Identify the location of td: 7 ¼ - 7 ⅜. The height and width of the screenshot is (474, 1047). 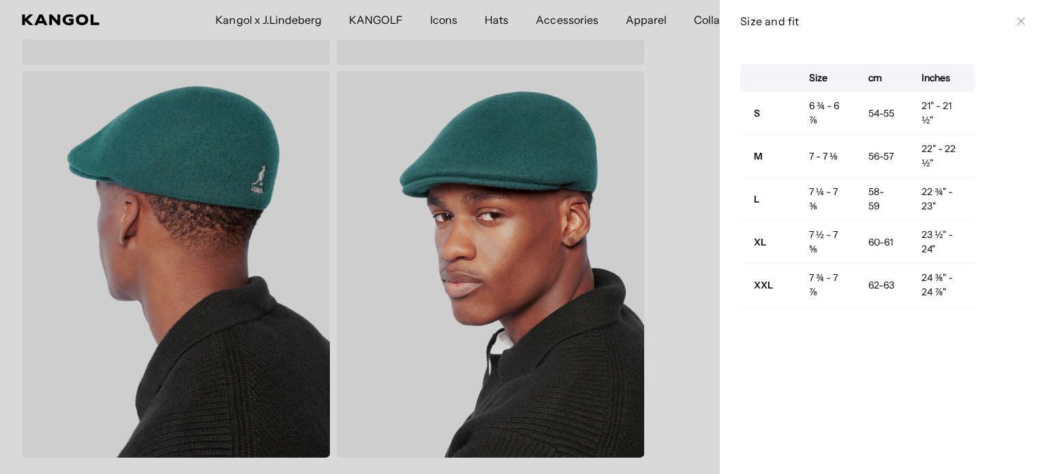
(825, 199).